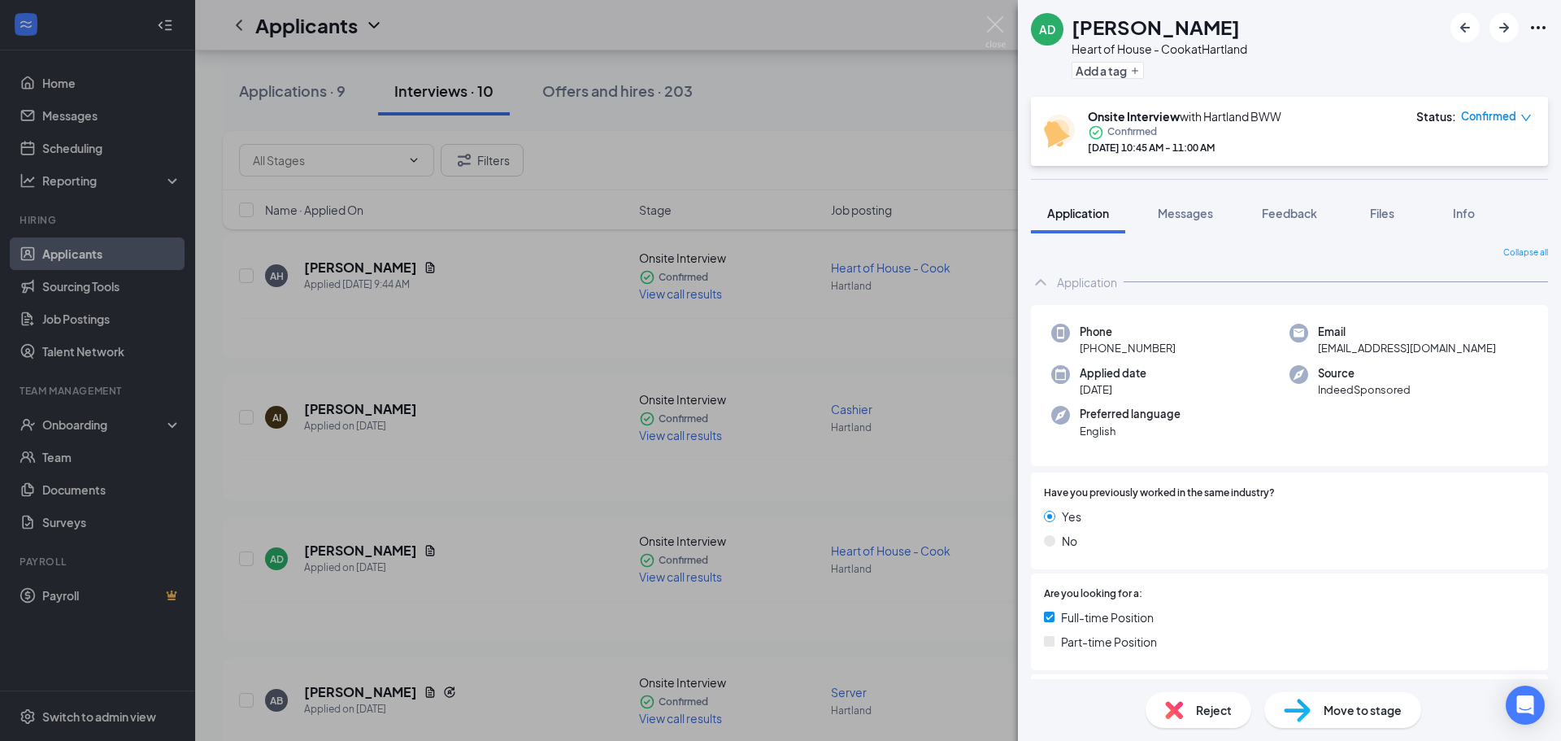 This screenshot has height=741, width=1561. What do you see at coordinates (1130, 431) in the screenshot?
I see `span: English` at bounding box center [1130, 431].